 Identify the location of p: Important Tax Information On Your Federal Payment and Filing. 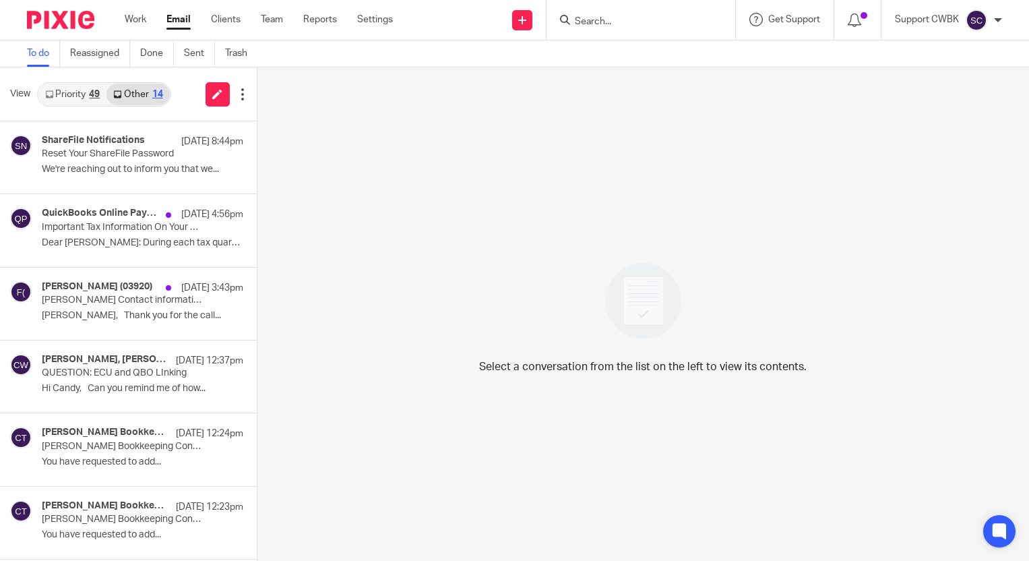
(122, 227).